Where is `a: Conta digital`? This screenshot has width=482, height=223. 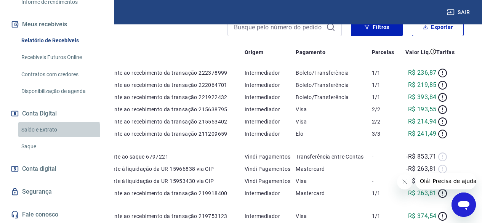 a: Conta digital is located at coordinates (57, 169).